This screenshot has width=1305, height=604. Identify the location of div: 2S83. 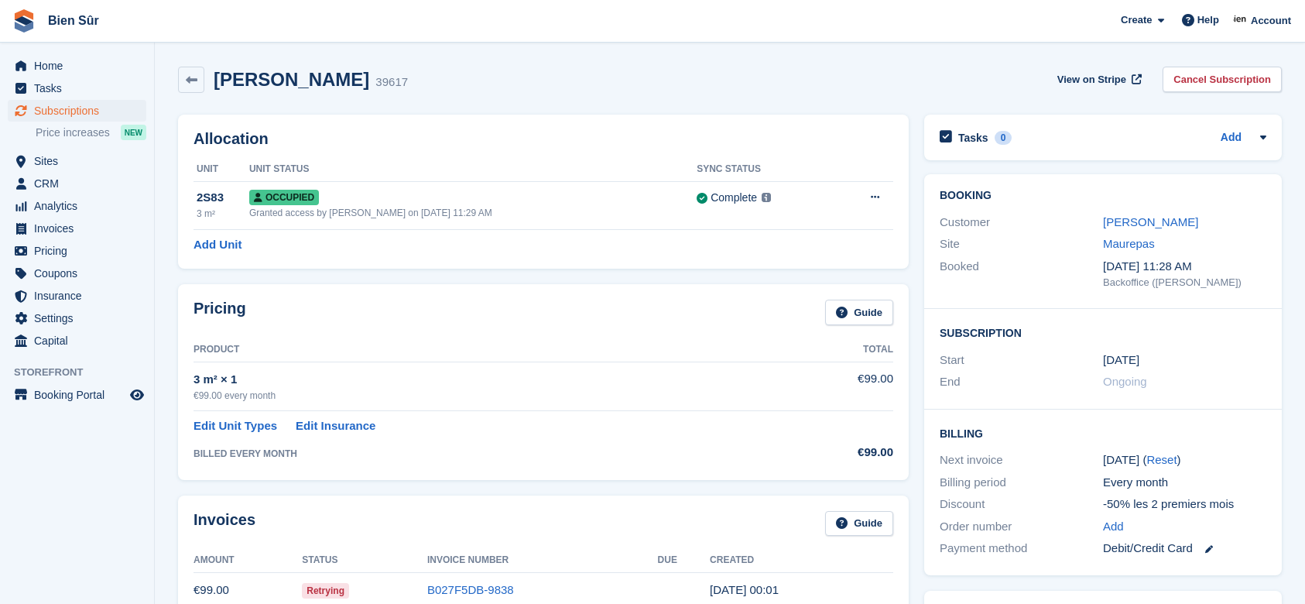
(223, 197).